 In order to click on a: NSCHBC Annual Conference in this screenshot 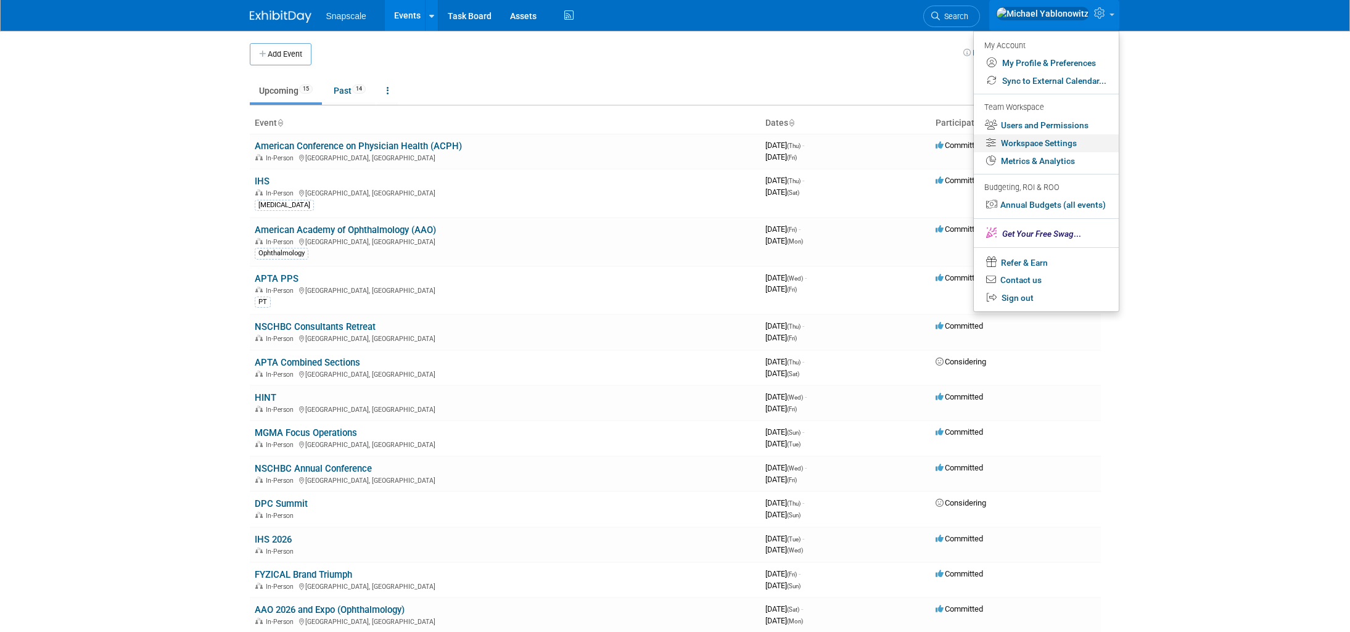, I will do `click(313, 469)`.